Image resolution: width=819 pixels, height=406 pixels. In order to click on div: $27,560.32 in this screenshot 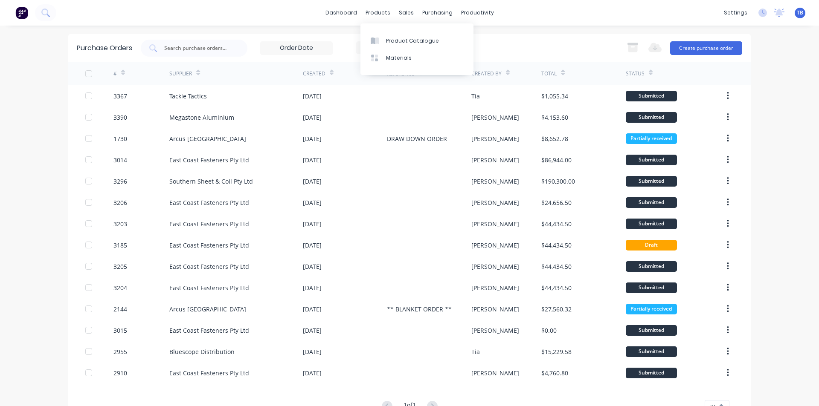, I will do `click(556, 309)`.